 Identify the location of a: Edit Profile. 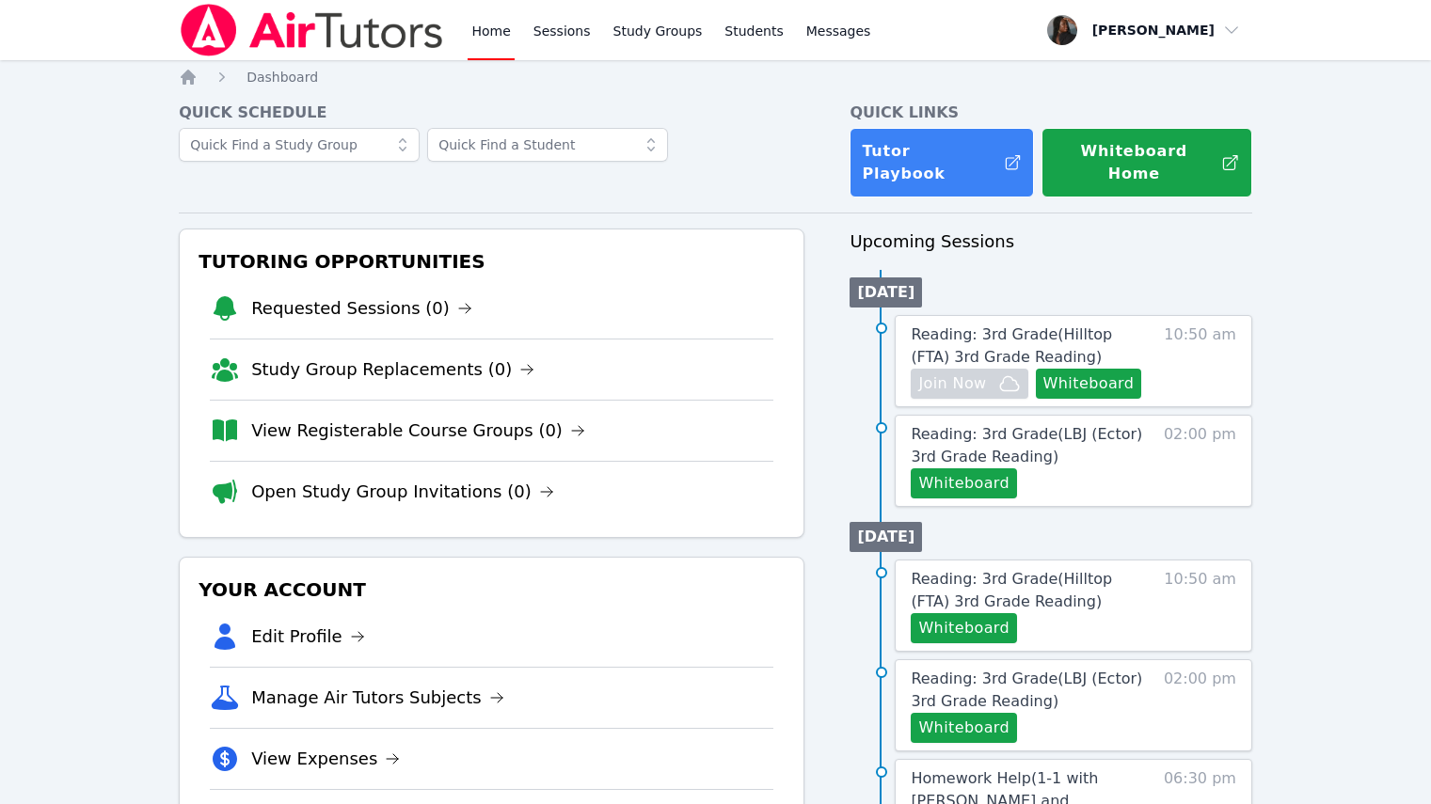
(308, 637).